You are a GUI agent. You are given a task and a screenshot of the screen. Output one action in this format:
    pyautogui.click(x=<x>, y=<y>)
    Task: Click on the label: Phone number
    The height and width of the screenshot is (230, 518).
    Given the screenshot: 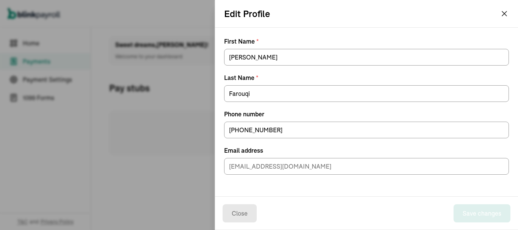 What is the action you would take?
    pyautogui.click(x=367, y=114)
    